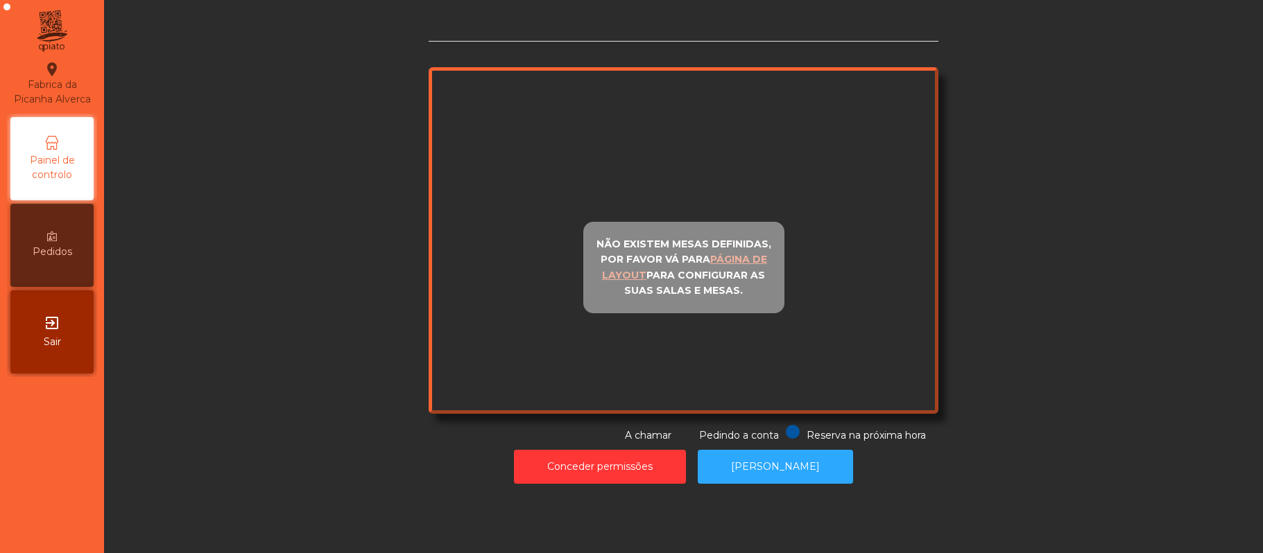 The width and height of the screenshot is (1263, 553). What do you see at coordinates (739, 436) in the screenshot?
I see `span: Pedindo a conta` at bounding box center [739, 436].